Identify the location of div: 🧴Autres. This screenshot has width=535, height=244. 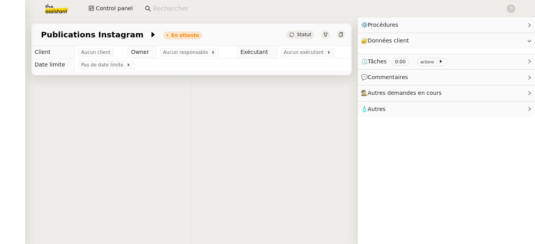
(446, 109).